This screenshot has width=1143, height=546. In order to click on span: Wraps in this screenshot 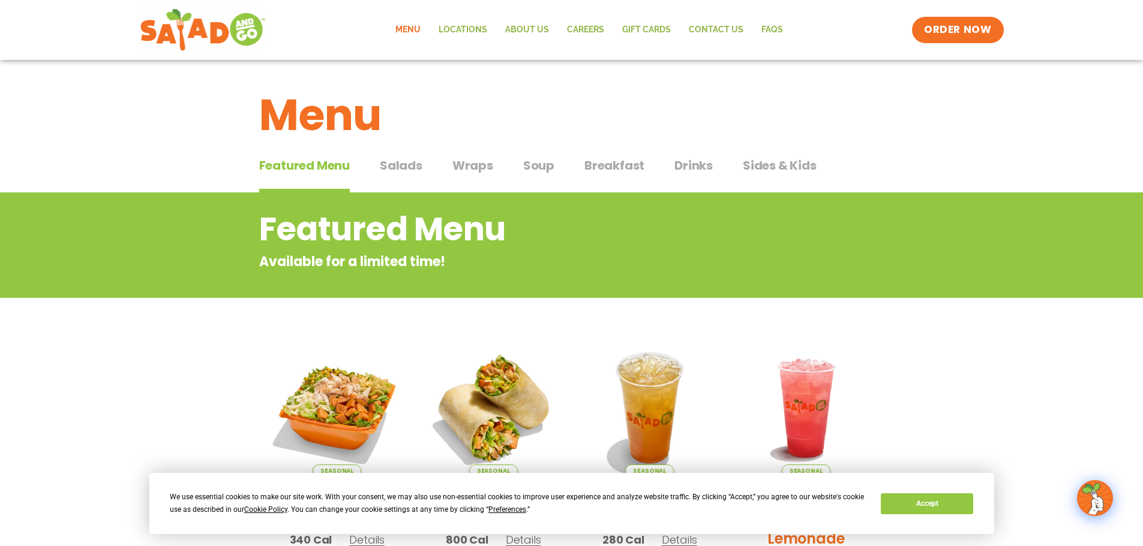, I will do `click(473, 166)`.